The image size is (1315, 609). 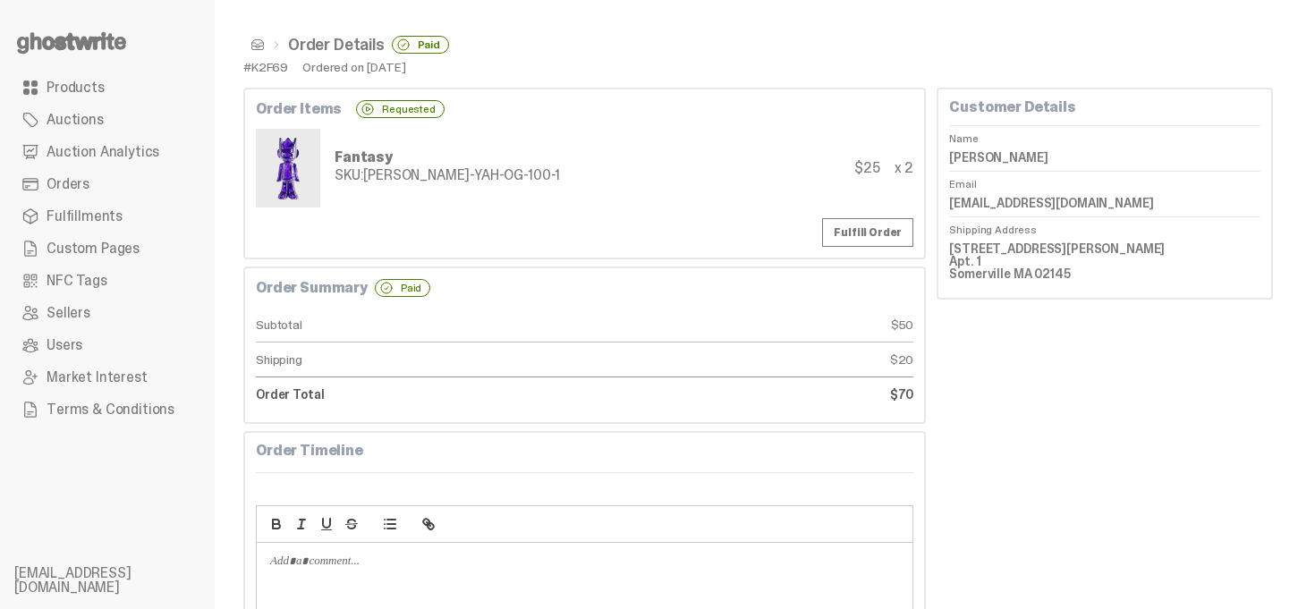 I want to click on a: Products, so click(x=107, y=88).